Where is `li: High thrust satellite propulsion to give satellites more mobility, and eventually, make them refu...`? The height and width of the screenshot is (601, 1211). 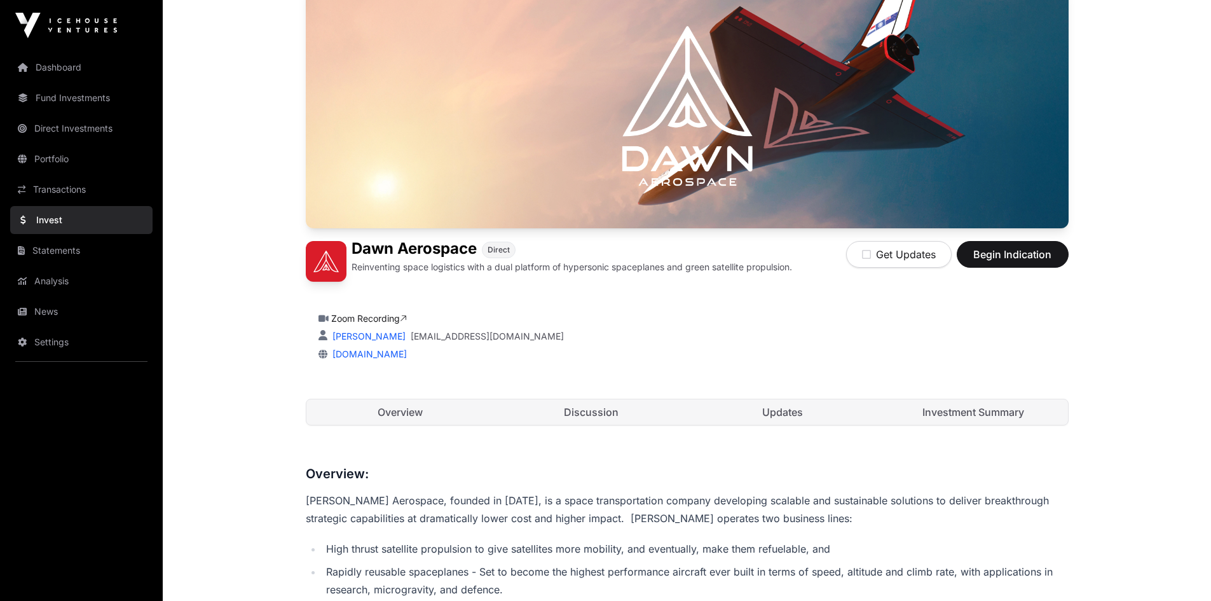
li: High thrust satellite propulsion to give satellites more mobility, and eventually, make them refu... is located at coordinates (696, 549).